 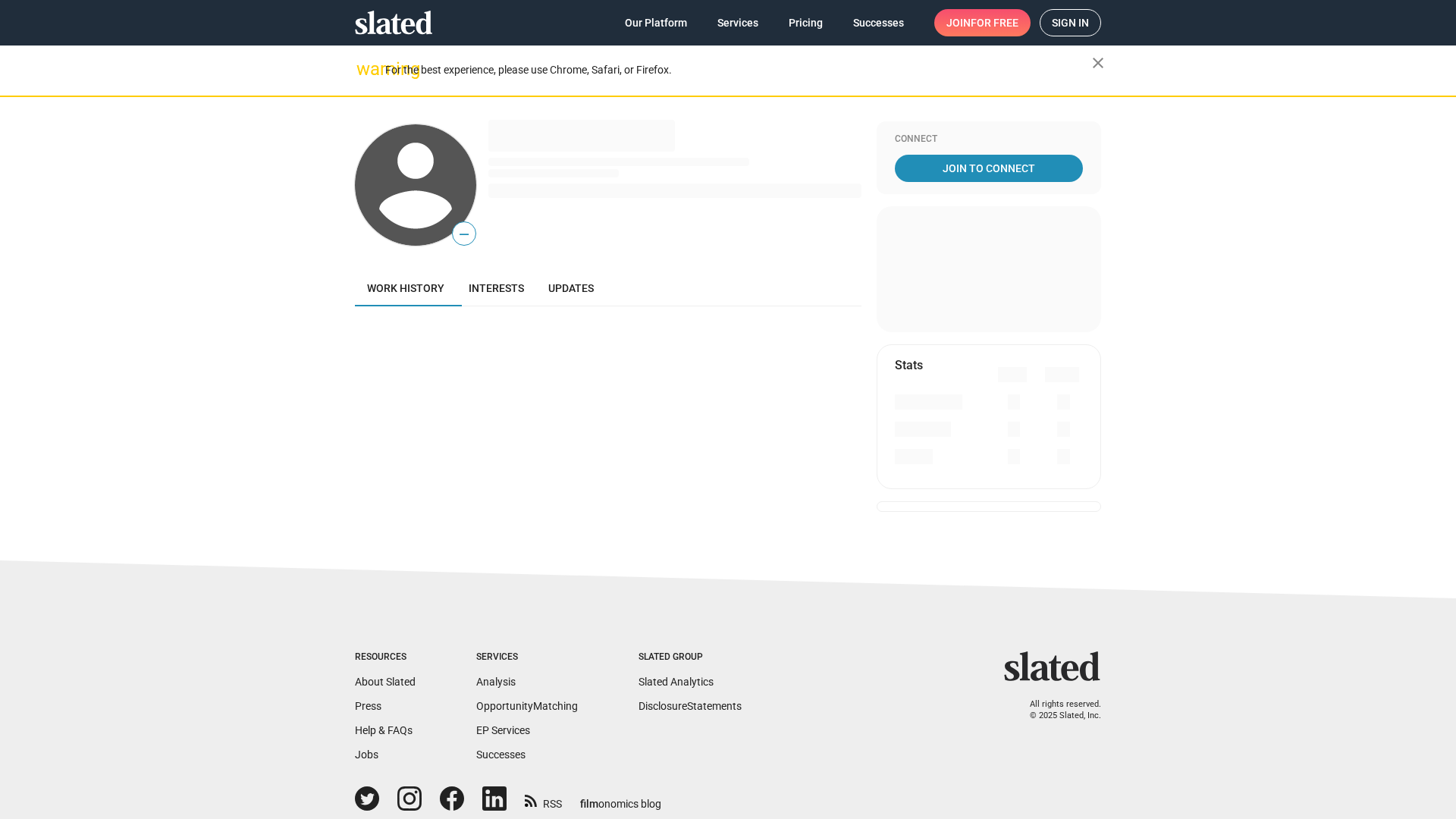 What do you see at coordinates (1070, 23) in the screenshot?
I see `span: Sign in` at bounding box center [1070, 23].